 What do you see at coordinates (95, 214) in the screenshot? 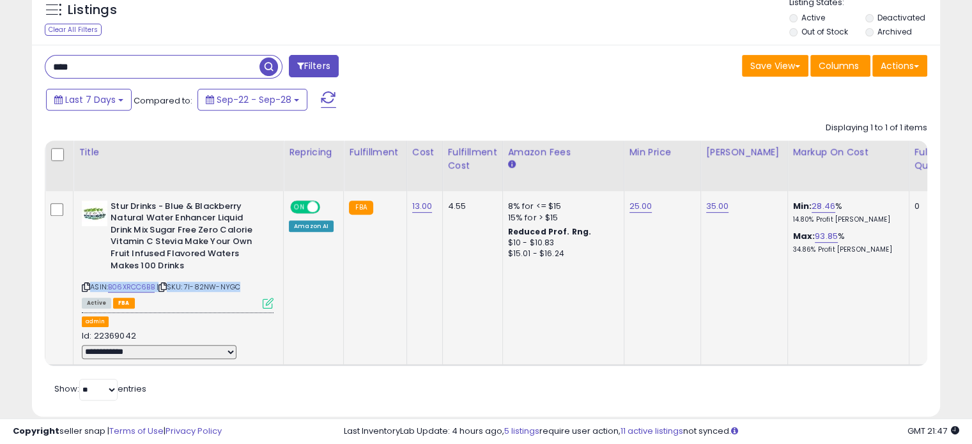
I see `img: 41lMJc-VgUS._SL40_.jpg` at bounding box center [95, 214].